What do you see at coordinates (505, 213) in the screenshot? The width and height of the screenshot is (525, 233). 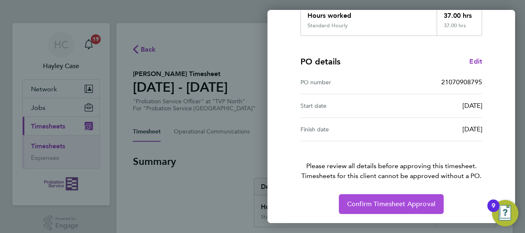 I see `button: Open Resource Center, 9 new notifications` at bounding box center [505, 213].